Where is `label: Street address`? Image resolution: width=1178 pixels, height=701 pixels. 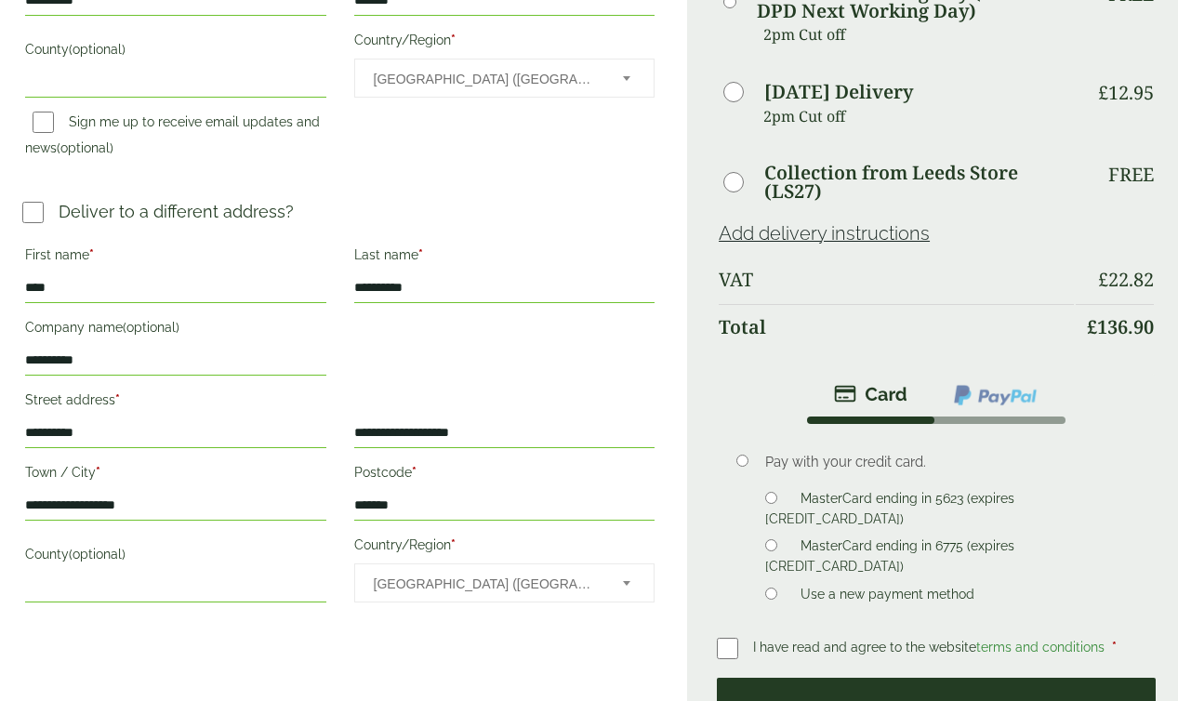 label: Street address is located at coordinates (176, 403).